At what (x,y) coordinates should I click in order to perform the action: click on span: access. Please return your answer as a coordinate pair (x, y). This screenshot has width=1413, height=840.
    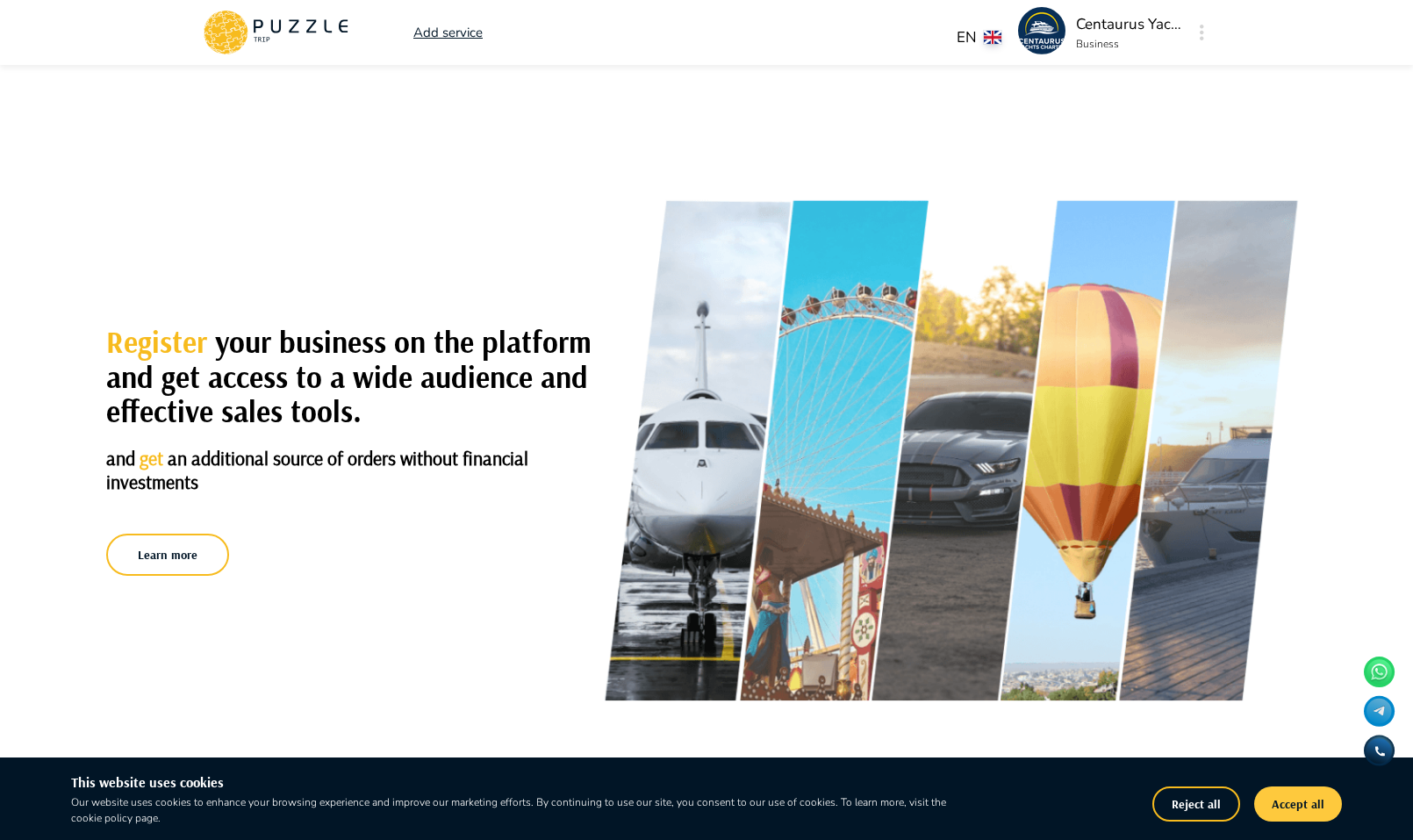
    Looking at the image, I should click on (252, 376).